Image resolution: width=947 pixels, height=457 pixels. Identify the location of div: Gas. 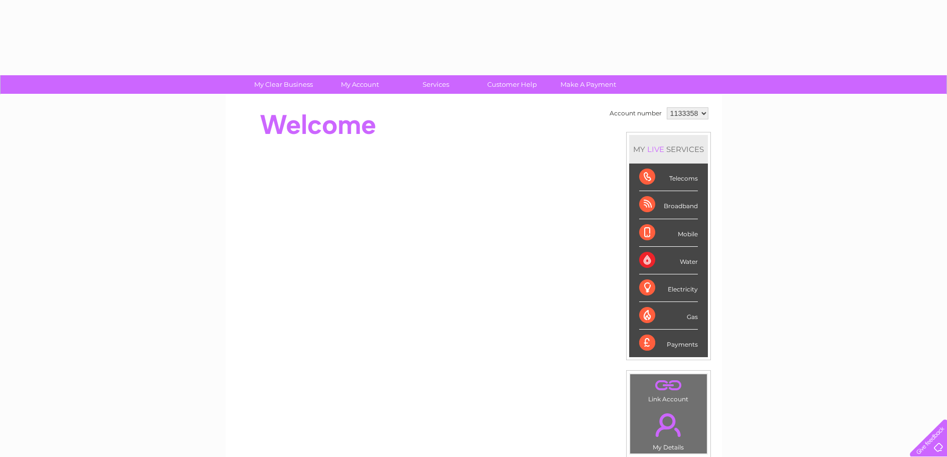
(668, 315).